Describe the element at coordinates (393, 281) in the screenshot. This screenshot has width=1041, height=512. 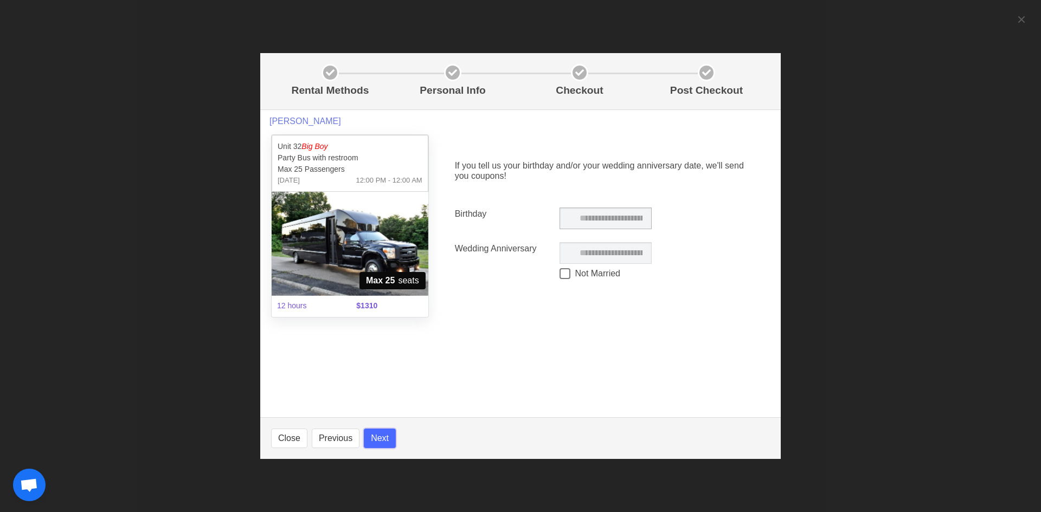
I see `span: seats` at that location.